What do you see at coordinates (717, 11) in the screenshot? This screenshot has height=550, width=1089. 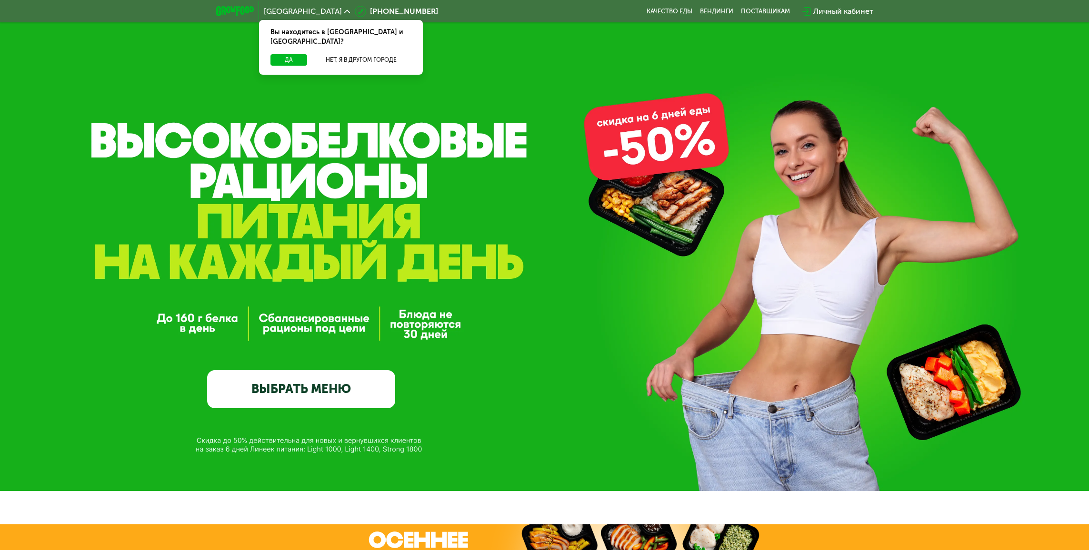 I see `a: Вендинги` at bounding box center [717, 11].